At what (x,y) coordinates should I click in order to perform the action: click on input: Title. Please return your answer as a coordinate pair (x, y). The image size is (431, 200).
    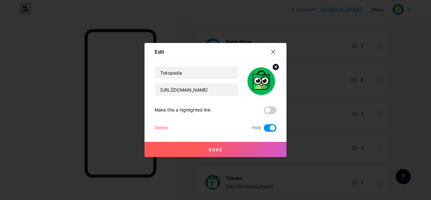
    Looking at the image, I should click on (196, 73).